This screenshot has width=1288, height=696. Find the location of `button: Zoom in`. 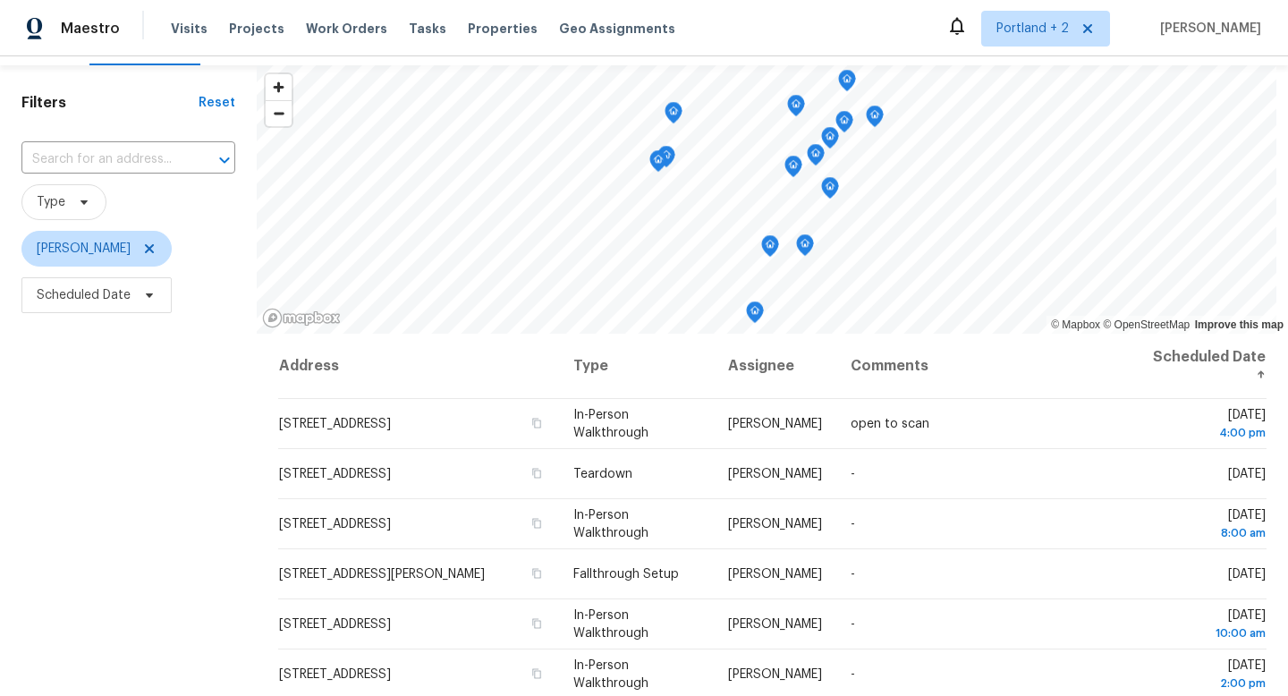

button: Zoom in is located at coordinates (278, 87).